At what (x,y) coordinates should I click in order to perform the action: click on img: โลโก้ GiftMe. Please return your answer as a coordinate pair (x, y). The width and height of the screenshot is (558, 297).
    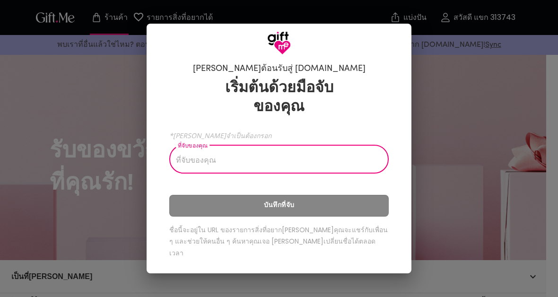
    Looking at the image, I should click on (279, 43).